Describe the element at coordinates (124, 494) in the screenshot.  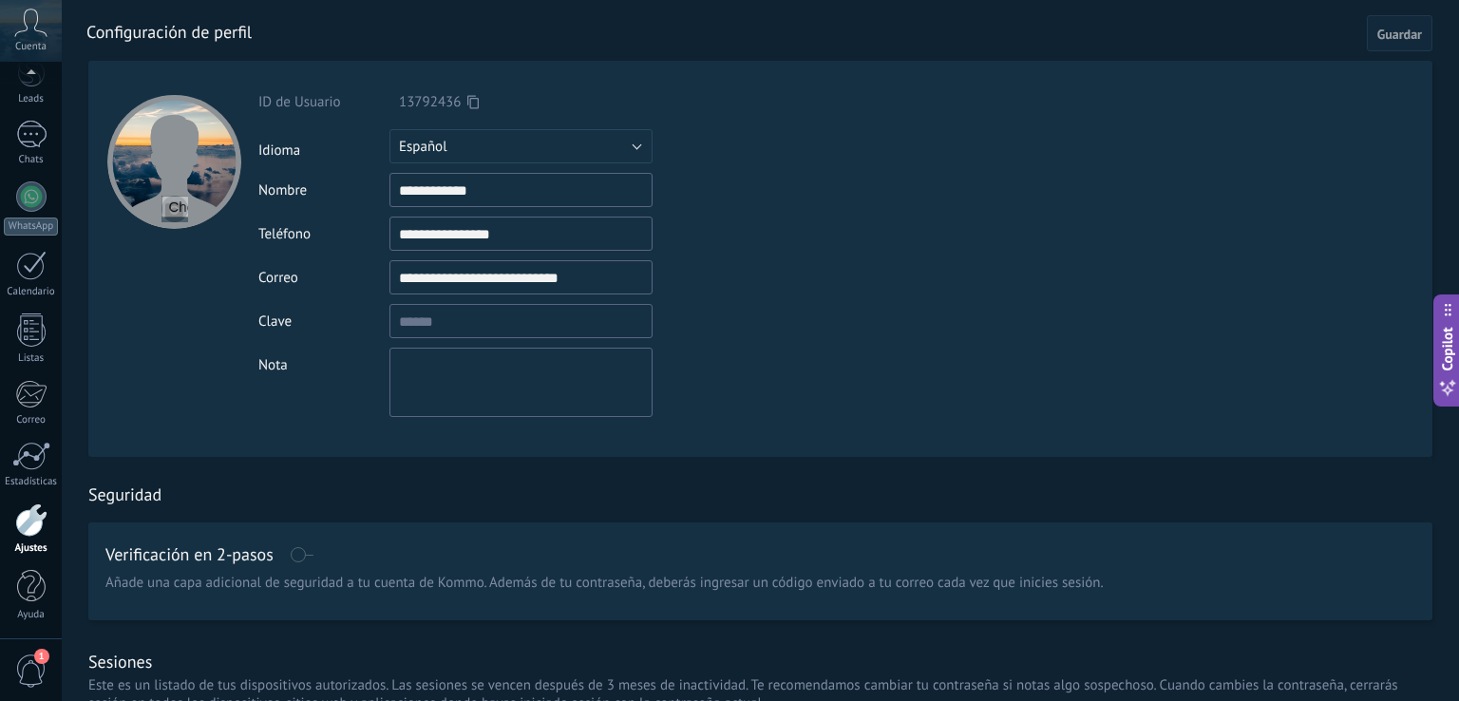
I see `h1: Seguridad` at that location.